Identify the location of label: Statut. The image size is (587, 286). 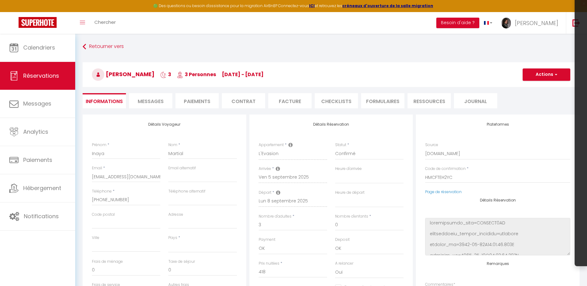
(340, 145).